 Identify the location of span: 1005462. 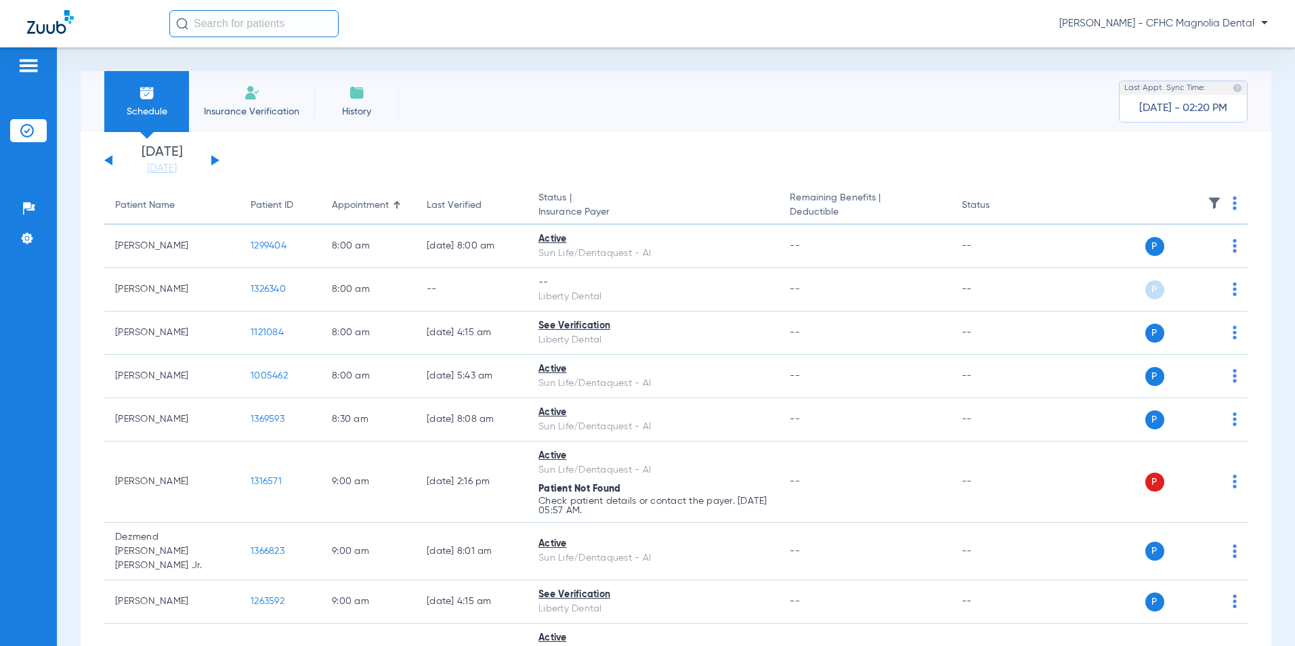
(269, 376).